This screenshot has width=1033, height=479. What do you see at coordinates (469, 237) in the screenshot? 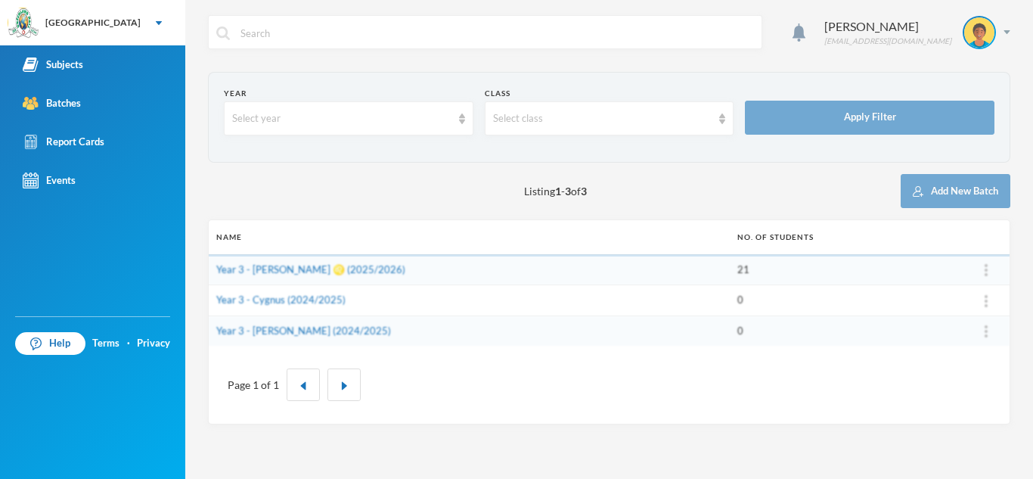
I see `th: Name` at bounding box center [469, 237].